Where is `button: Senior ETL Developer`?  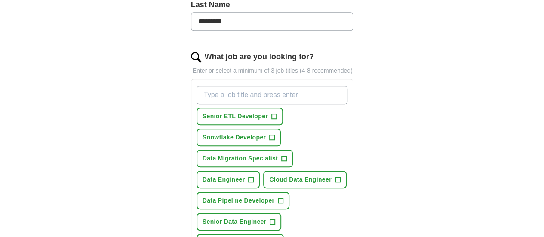 button: Senior ETL Developer is located at coordinates (240, 116).